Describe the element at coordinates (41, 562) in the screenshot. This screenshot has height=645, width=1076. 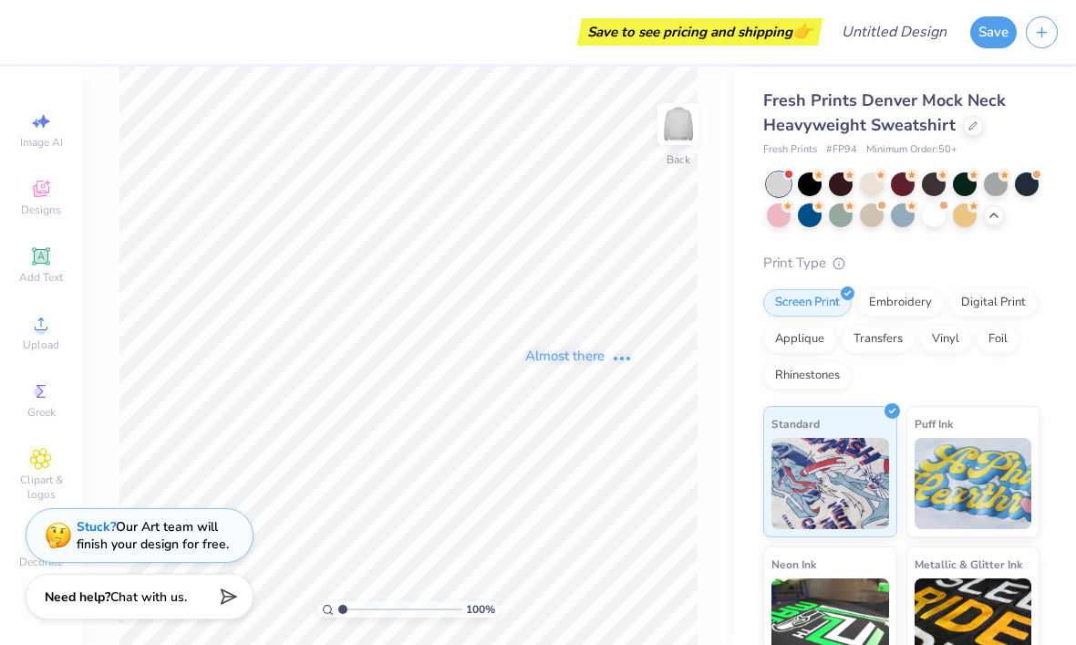
I see `span: Decorate` at that location.